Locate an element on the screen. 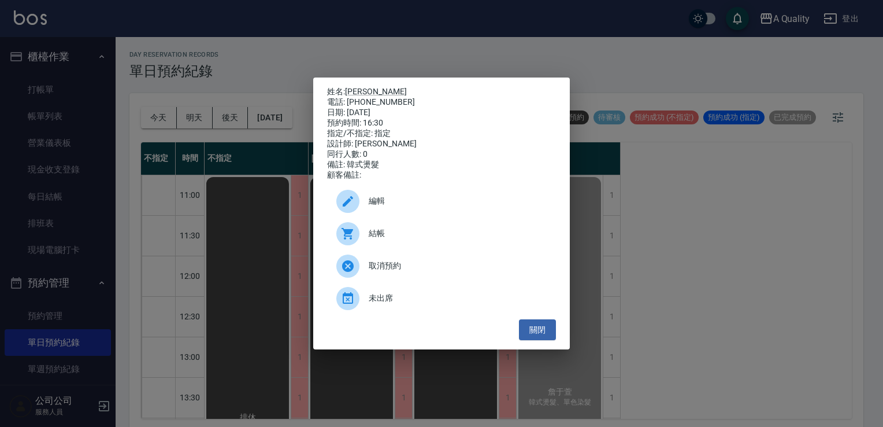 The width and height of the screenshot is (883, 427). div: 未出席 is located at coordinates (442, 298).